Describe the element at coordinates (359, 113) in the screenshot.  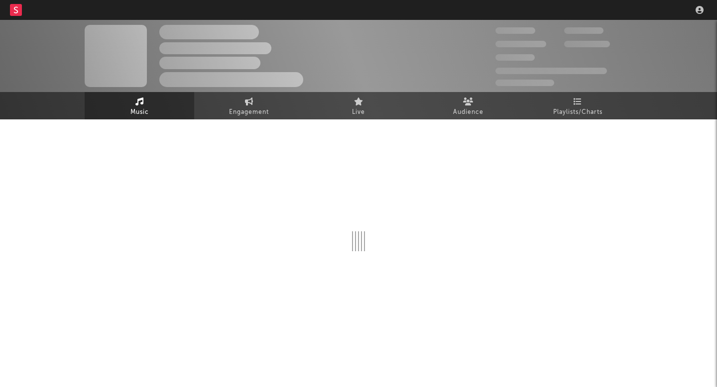
I see `span: Live` at that location.